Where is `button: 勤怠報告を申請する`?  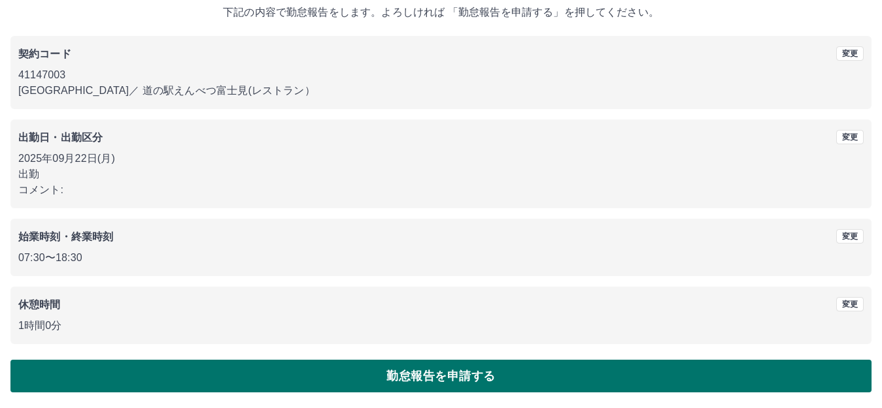 button: 勤怠報告を申請する is located at coordinates (440, 376).